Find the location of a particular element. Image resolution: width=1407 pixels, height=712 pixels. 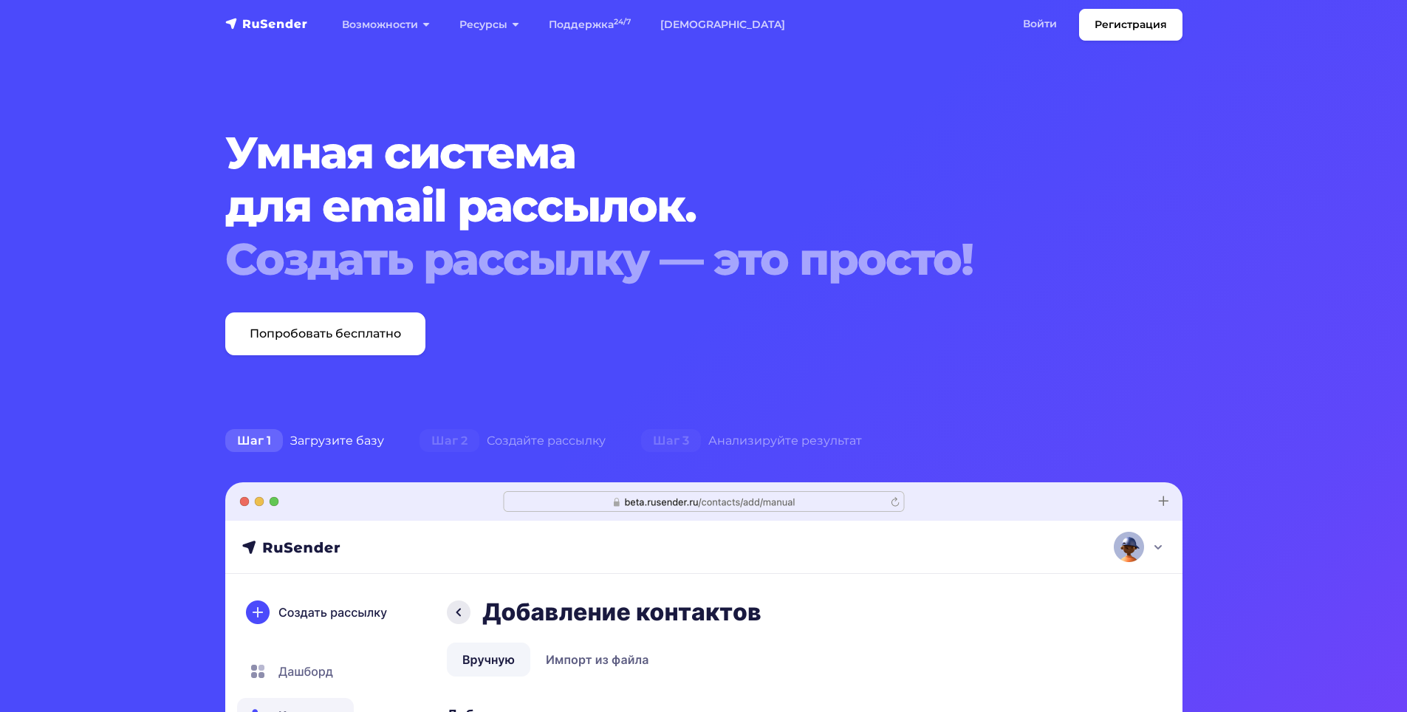

a: Ресурсы is located at coordinates (489, 24).